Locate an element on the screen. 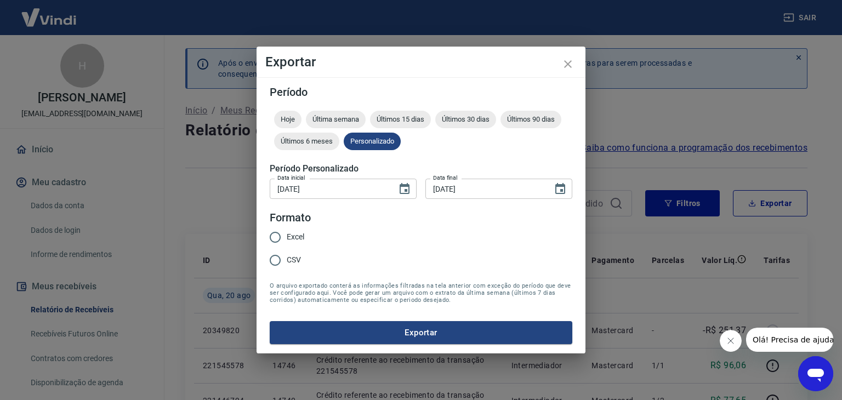 This screenshot has width=842, height=400. button: Choose date, selected date is 1 de ago de 2025 is located at coordinates (405, 189).